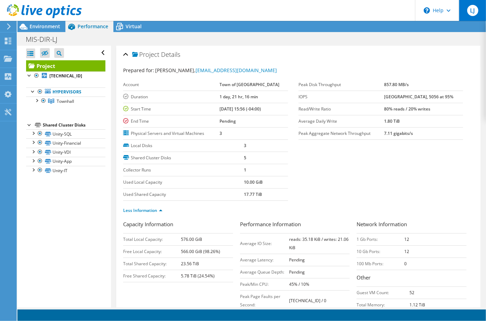 Image resolution: width=486 pixels, height=321 pixels. I want to click on td: Average Queue Depth:, so click(265, 271).